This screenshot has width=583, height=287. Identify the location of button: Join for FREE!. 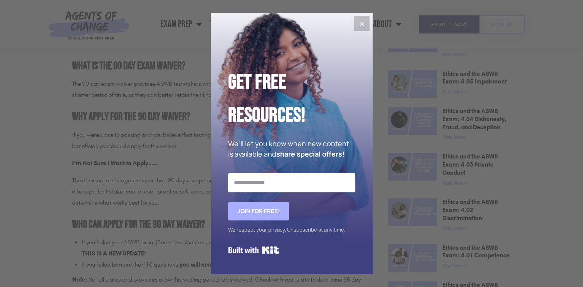
(259, 212).